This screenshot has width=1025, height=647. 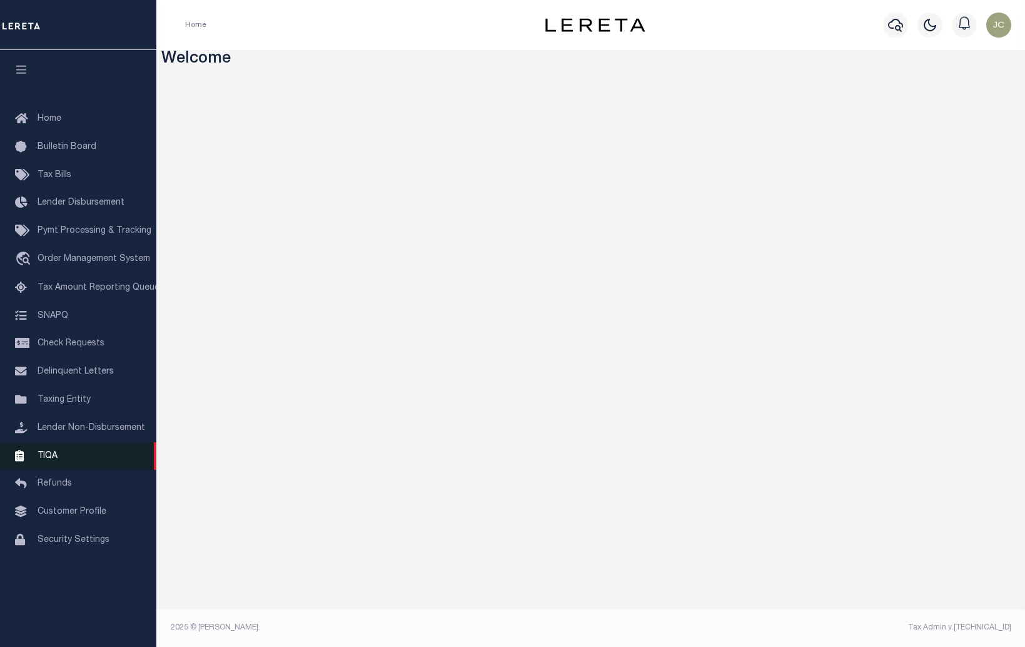 I want to click on span: Customer Profile, so click(x=72, y=512).